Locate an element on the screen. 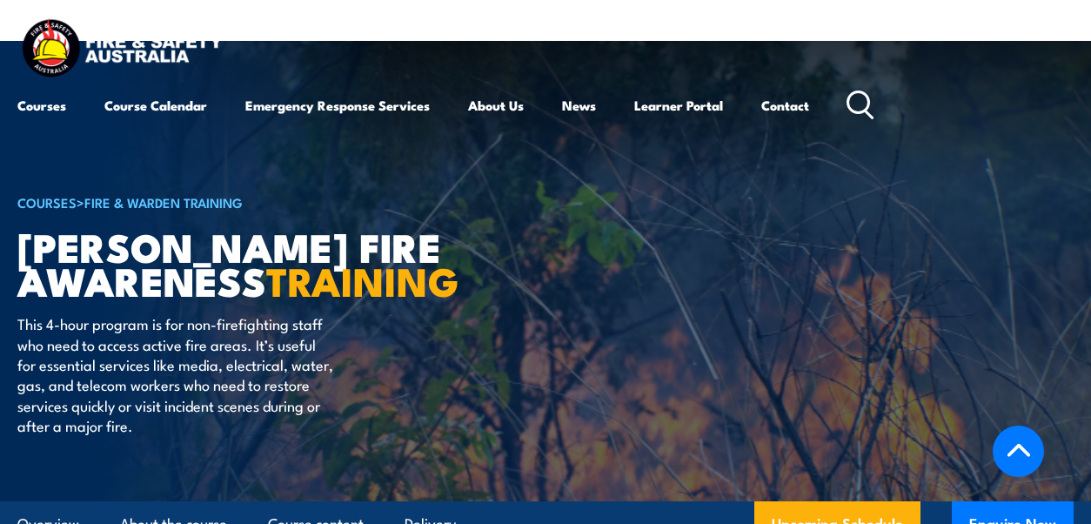 This screenshot has height=524, width=1091. a: Emergency Response Services is located at coordinates (338, 105).